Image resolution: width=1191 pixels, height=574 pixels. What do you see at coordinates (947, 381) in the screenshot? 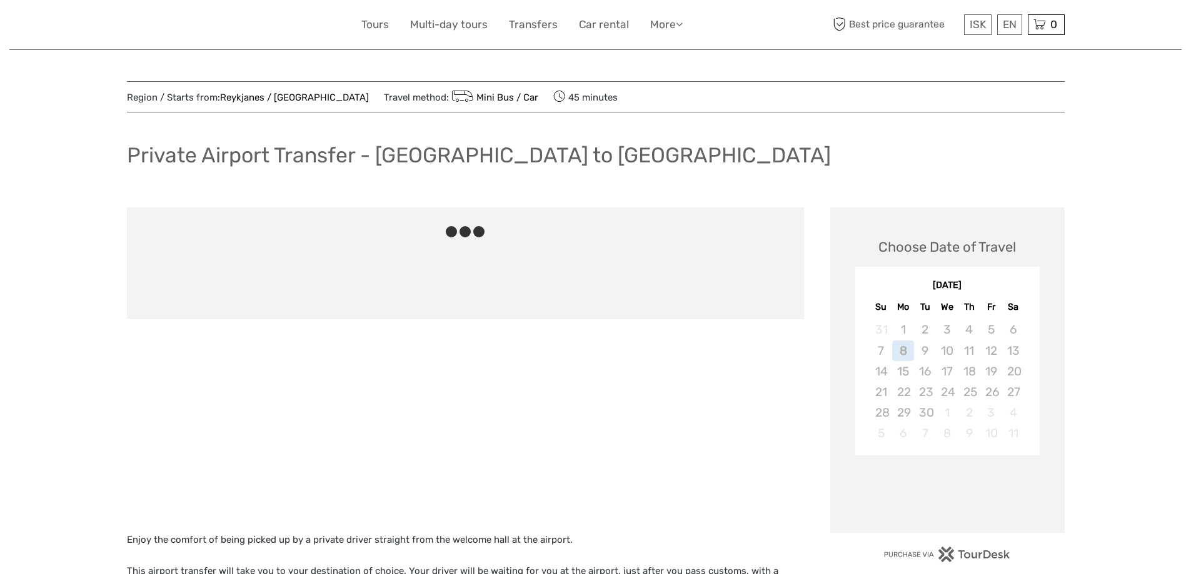
I see `div: month 2025-09` at bounding box center [947, 381].